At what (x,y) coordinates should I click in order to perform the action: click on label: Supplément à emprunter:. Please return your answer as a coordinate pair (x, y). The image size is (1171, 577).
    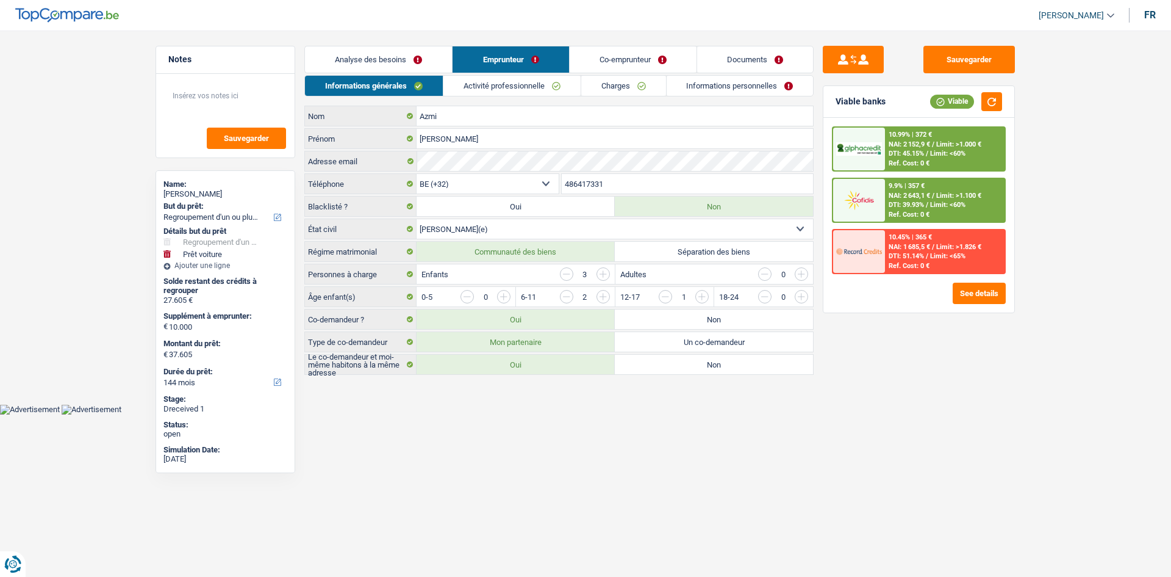
    Looking at the image, I should click on (224, 316).